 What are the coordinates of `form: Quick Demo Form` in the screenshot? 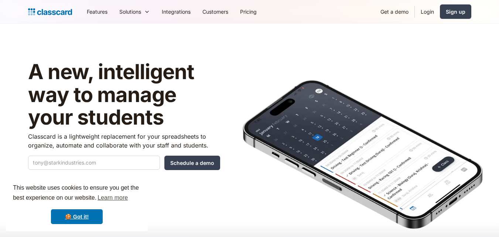 It's located at (124, 162).